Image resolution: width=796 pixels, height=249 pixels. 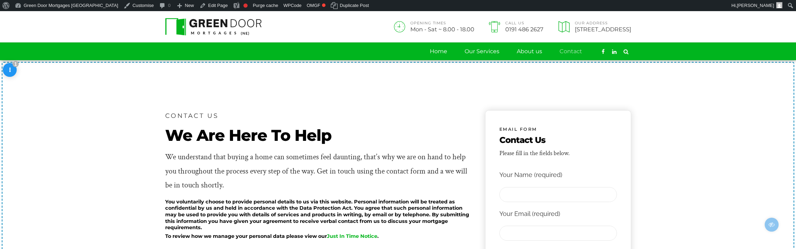 What do you see at coordinates (10, 70) in the screenshot?
I see `span: Edit` at bounding box center [10, 70].